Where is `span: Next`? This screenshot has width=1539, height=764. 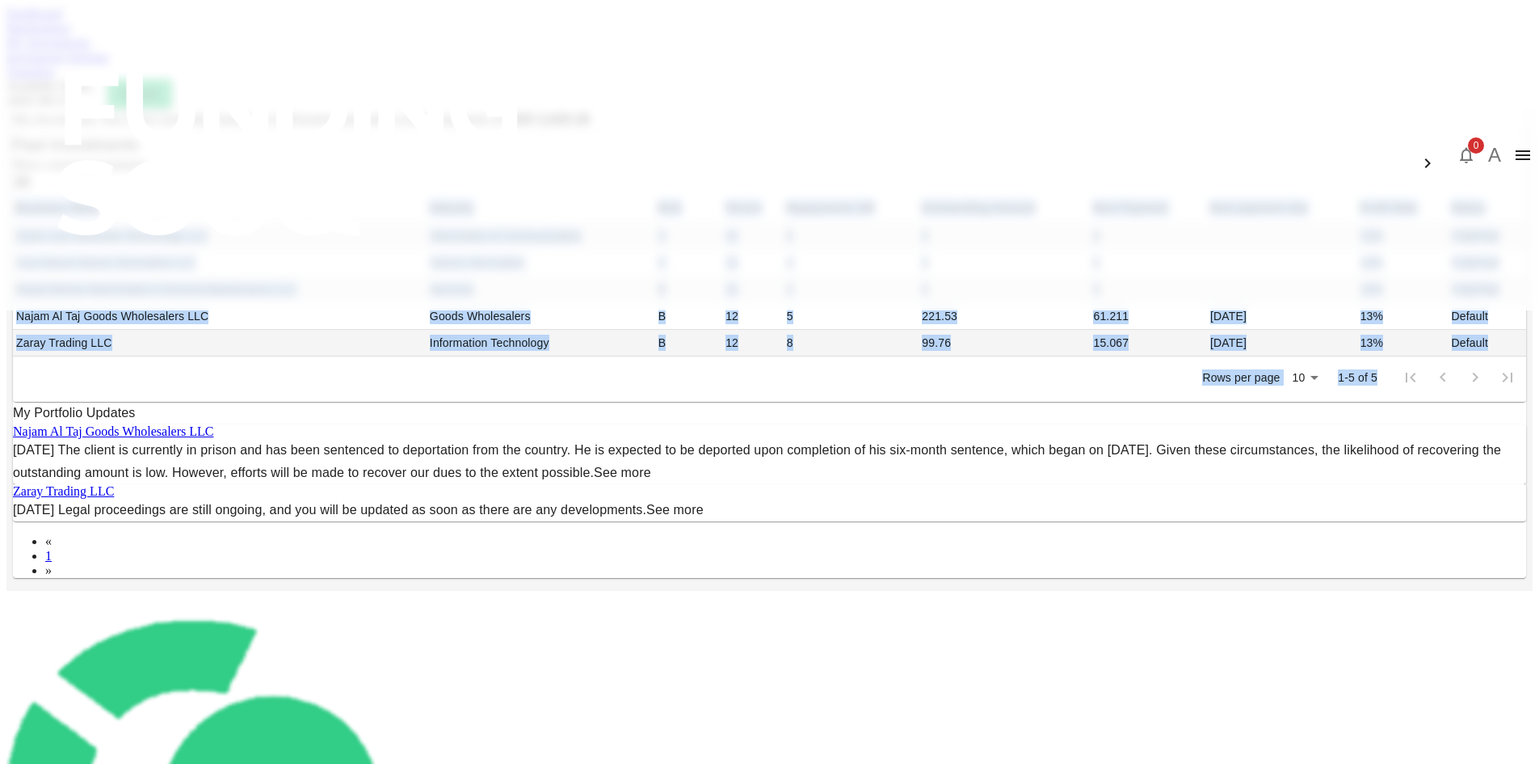
span: Next is located at coordinates (48, 570).